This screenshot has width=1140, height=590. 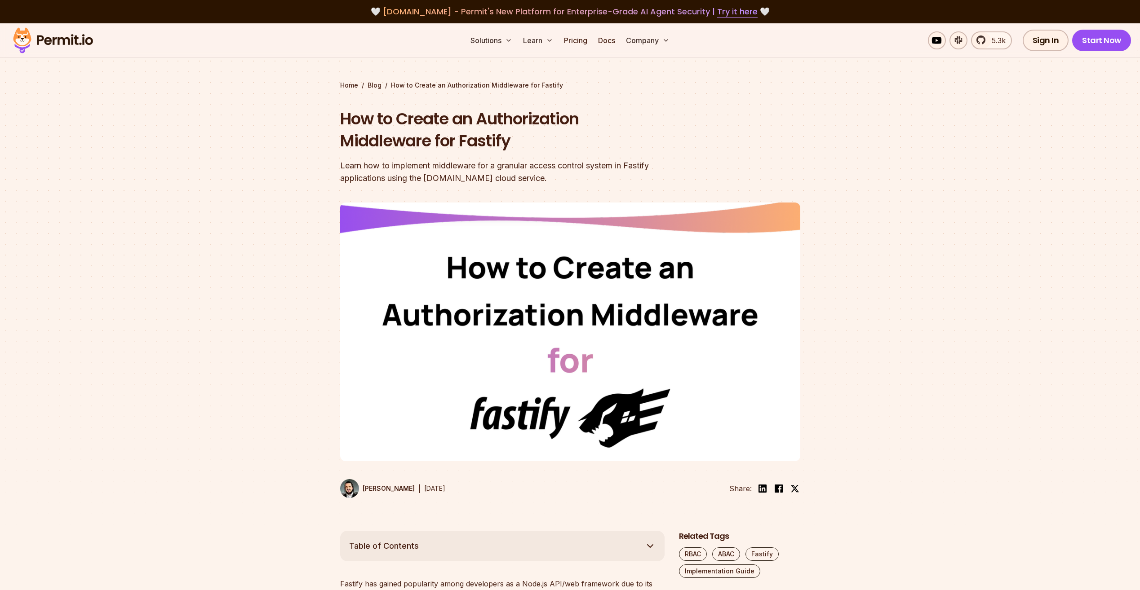 What do you see at coordinates (1101, 40) in the screenshot?
I see `a: Start Now` at bounding box center [1101, 40].